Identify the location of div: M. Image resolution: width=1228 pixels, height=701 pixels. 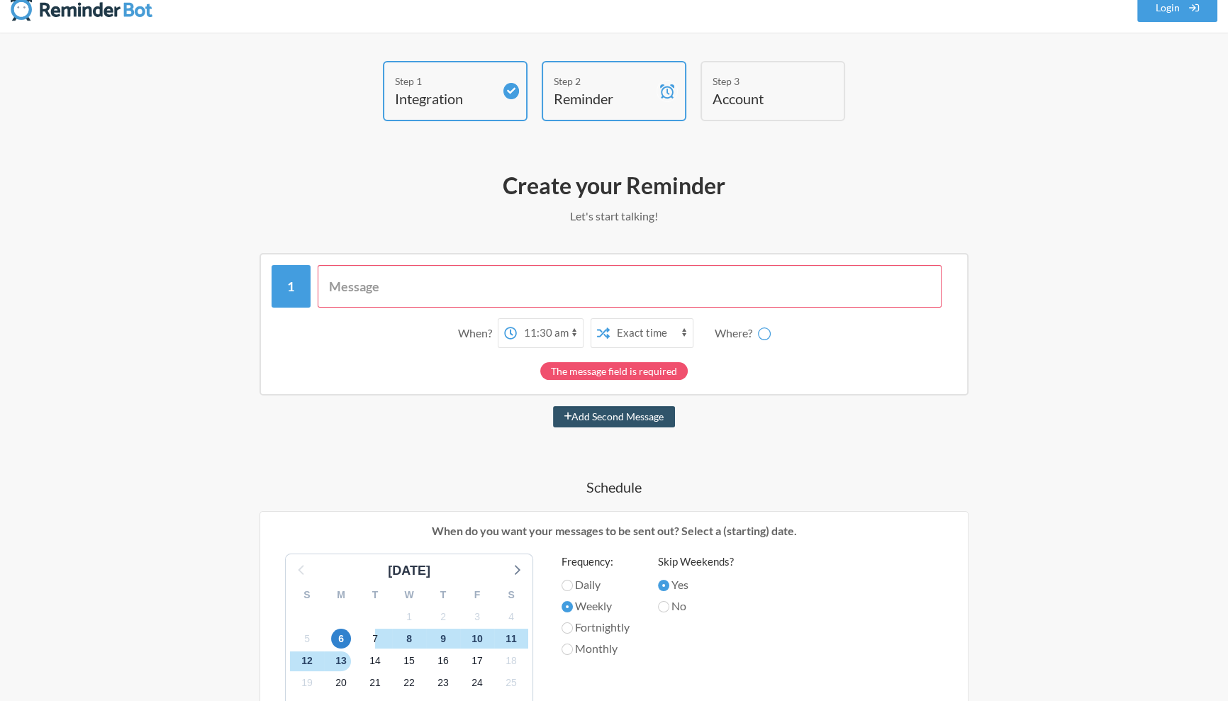
(341, 595).